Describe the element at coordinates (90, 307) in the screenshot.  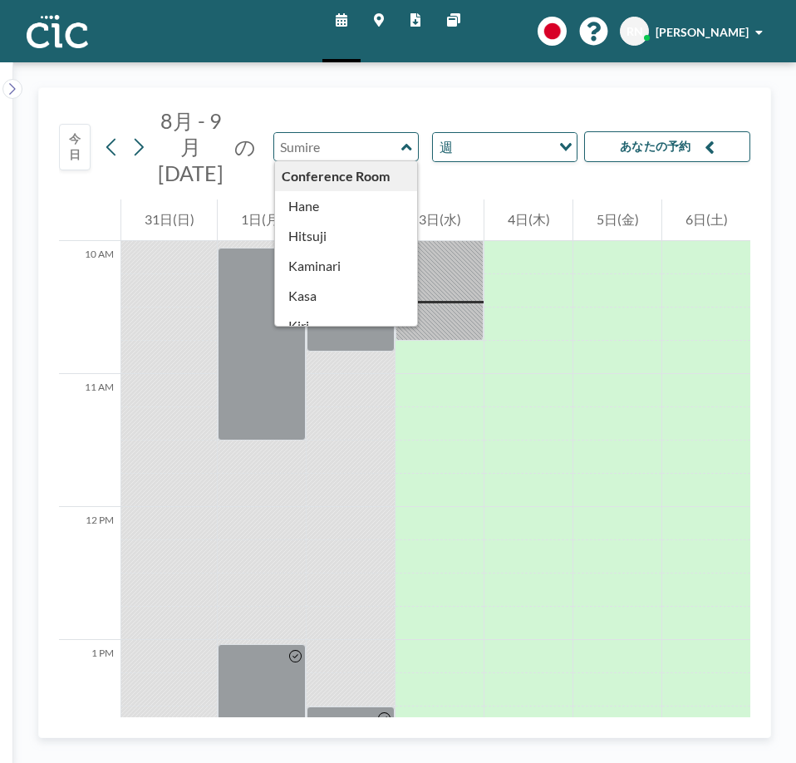
I see `div: 10 AM` at that location.